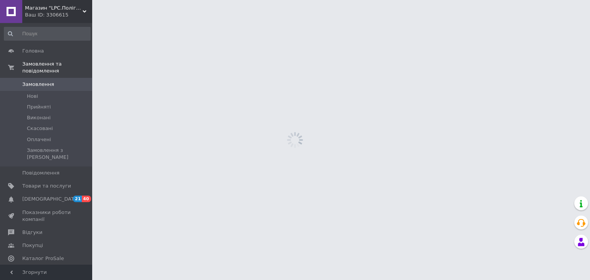 The height and width of the screenshot is (280, 590). What do you see at coordinates (46, 186) in the screenshot?
I see `span: Товари та послуги` at bounding box center [46, 186].